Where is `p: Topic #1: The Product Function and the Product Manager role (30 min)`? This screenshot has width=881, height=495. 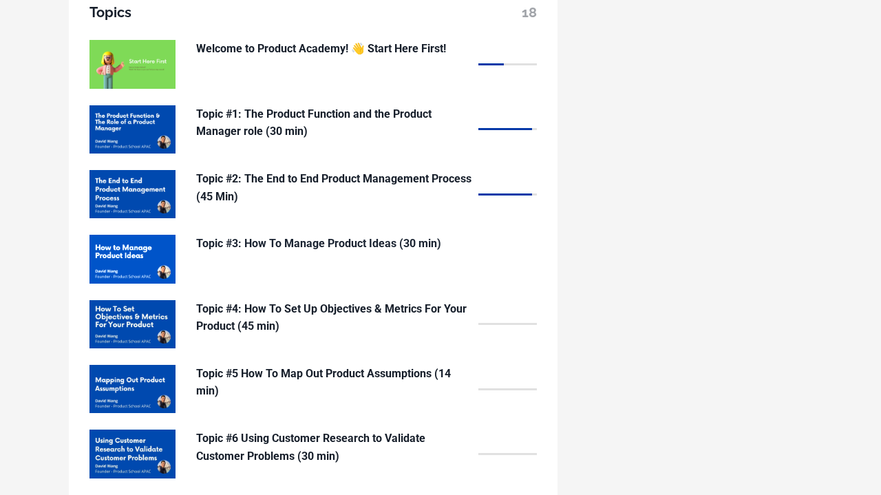 p: Topic #1: The Product Function and the Product Manager role (30 min) is located at coordinates (334, 122).